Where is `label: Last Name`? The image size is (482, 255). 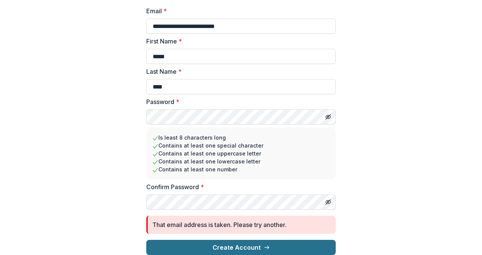
label: Last Name is located at coordinates (239, 72).